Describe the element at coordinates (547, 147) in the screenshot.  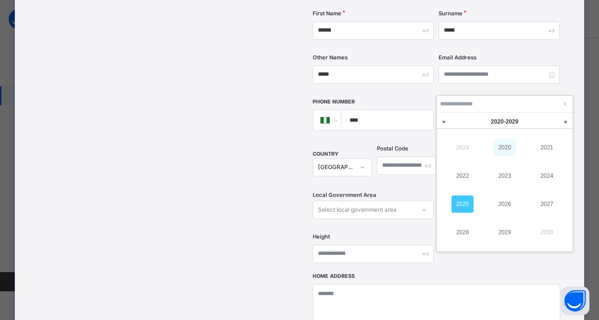
I see `td: 2021` at that location.